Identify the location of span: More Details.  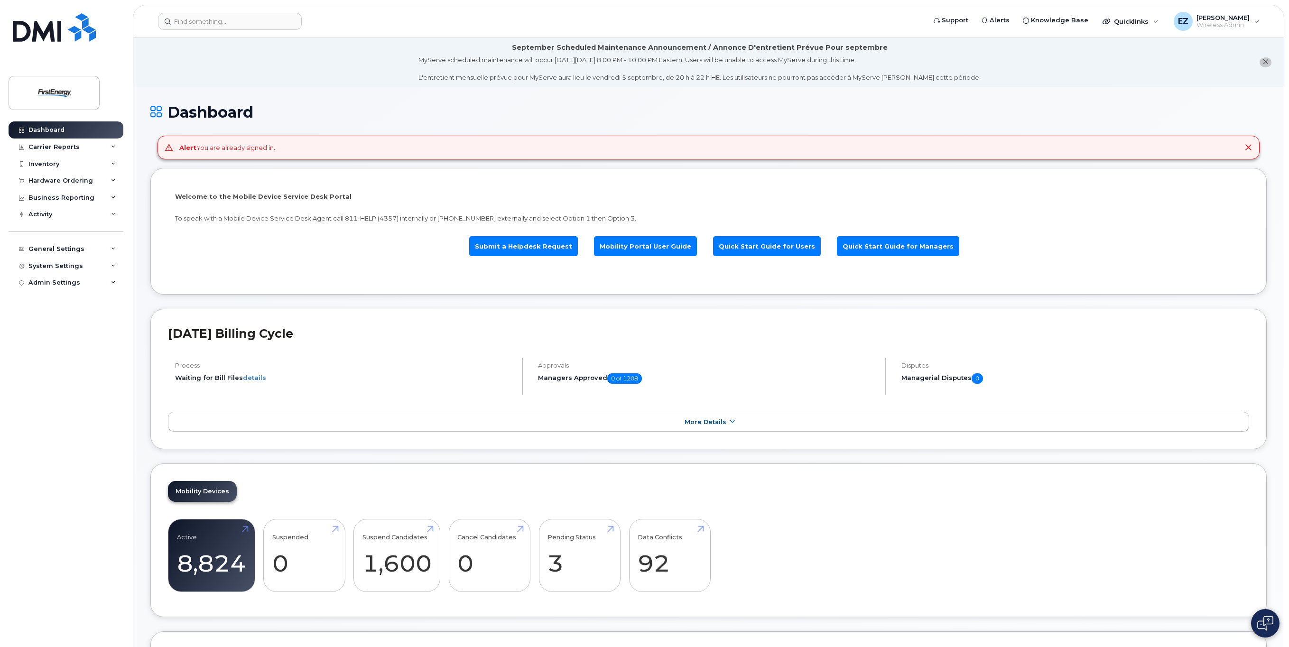
(705, 422).